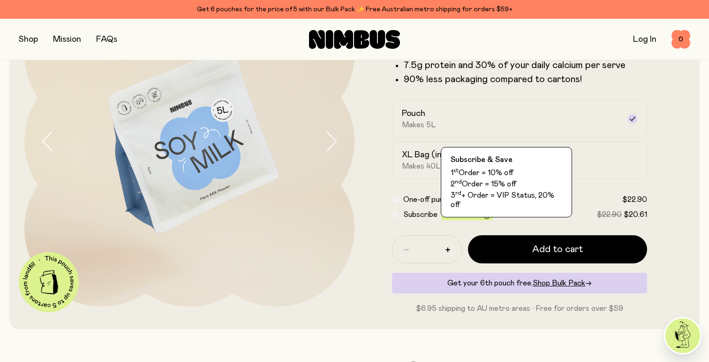 This screenshot has height=362, width=709. Describe the element at coordinates (559, 283) in the screenshot. I see `span: Shop Bulk Pack` at that location.